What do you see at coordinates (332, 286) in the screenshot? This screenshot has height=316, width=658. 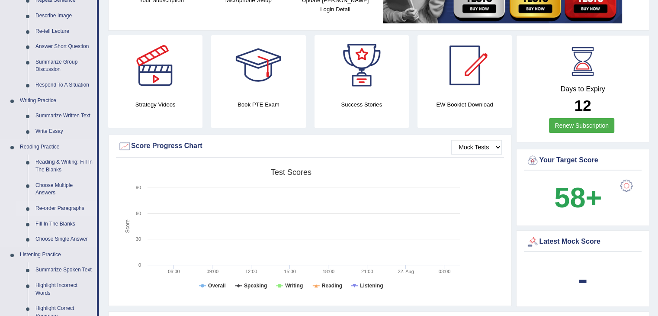 I see `tspan: Reading` at bounding box center [332, 286].